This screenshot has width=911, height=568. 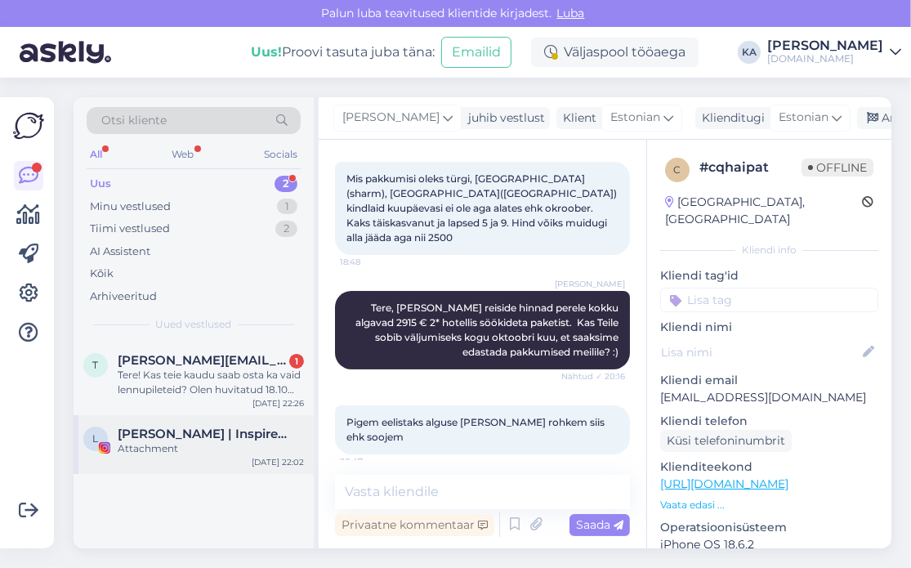 I want to click on div: juhib vestlust, so click(x=504, y=118).